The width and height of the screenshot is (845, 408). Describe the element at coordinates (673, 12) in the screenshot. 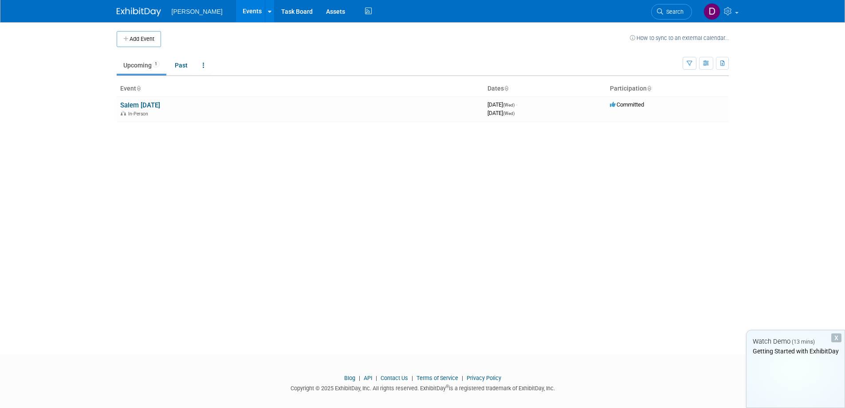

I see `span: Search` at that location.